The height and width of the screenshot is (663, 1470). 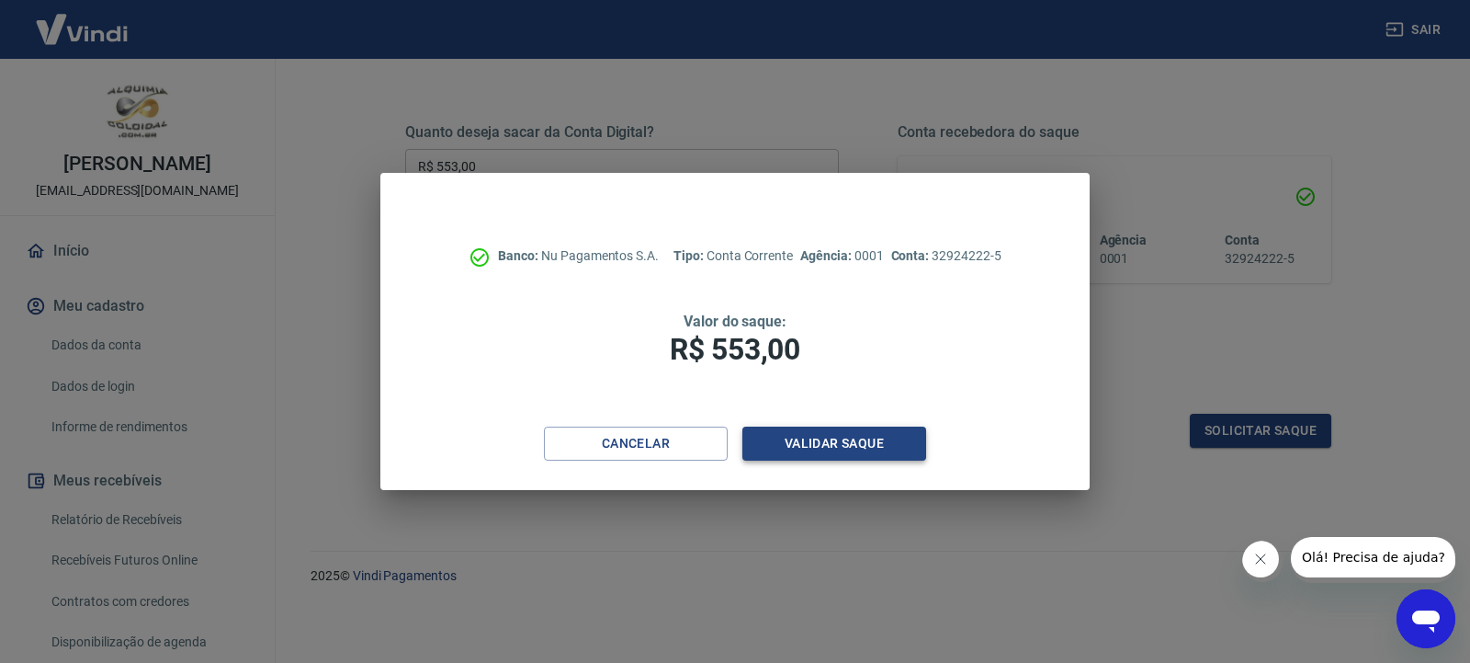 I want to click on span: Tipo:, so click(x=690, y=255).